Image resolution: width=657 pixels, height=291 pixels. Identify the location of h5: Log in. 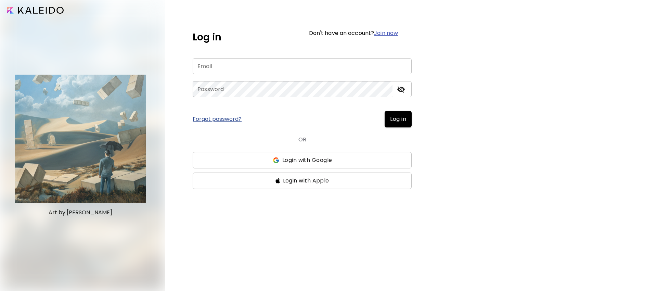
(207, 37).